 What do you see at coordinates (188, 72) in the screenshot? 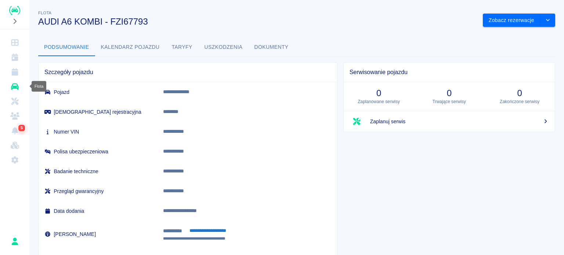
I see `span: Szczegóły pojazdu` at bounding box center [188, 72].